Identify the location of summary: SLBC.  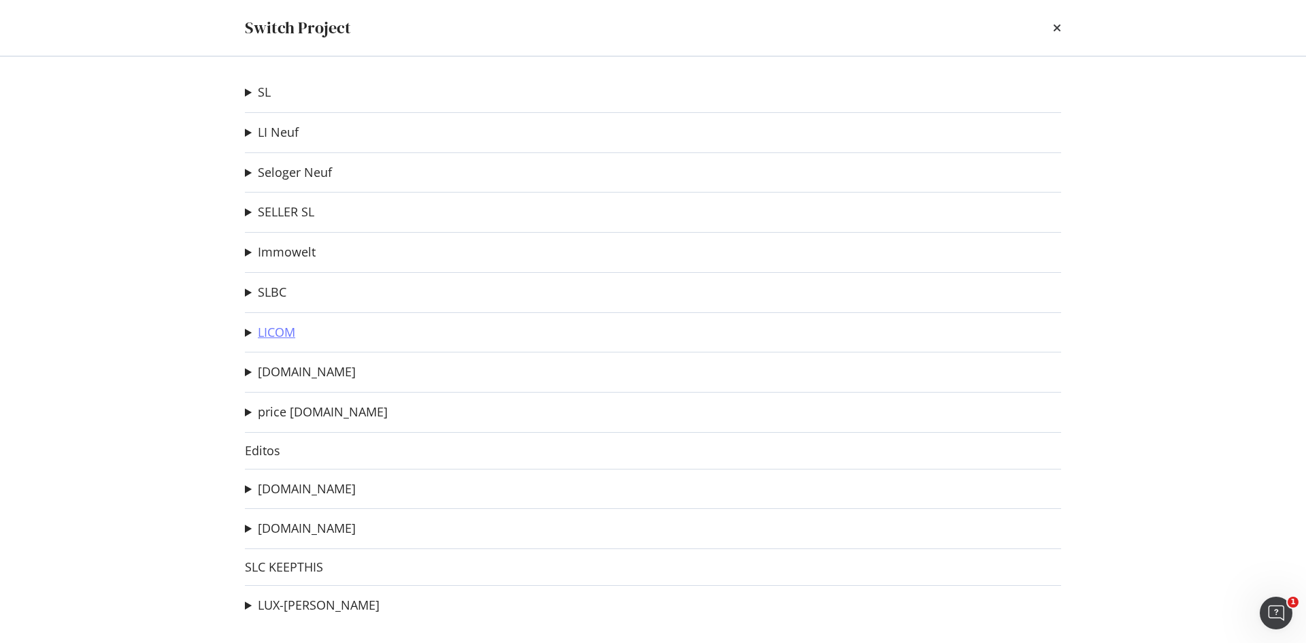
(265, 293).